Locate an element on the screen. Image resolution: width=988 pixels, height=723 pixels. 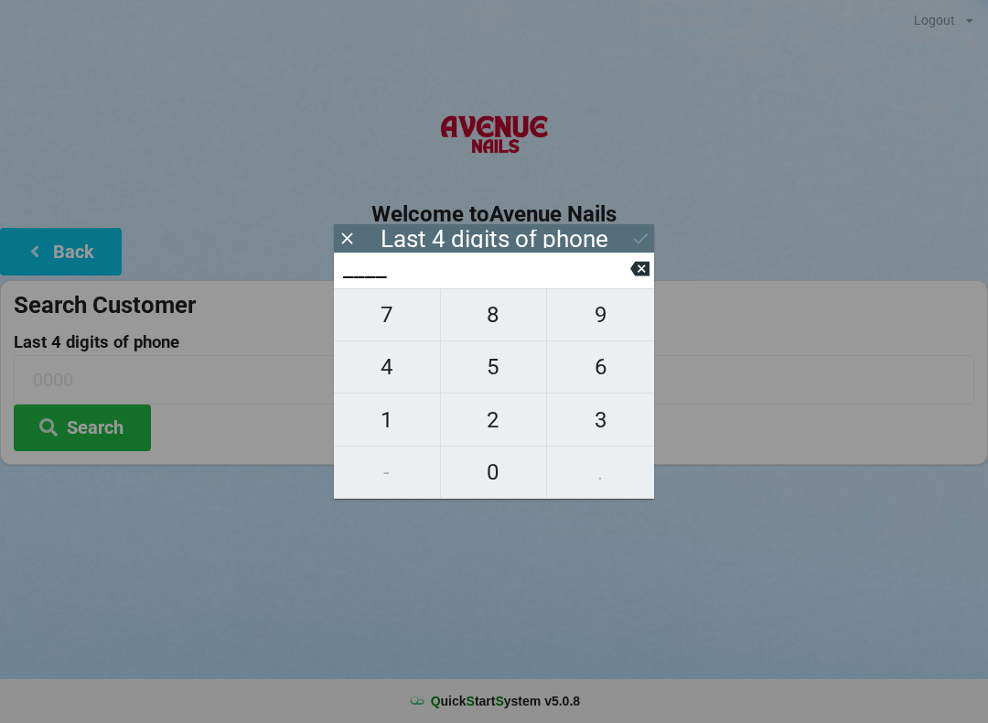
button: 0 is located at coordinates (494, 472).